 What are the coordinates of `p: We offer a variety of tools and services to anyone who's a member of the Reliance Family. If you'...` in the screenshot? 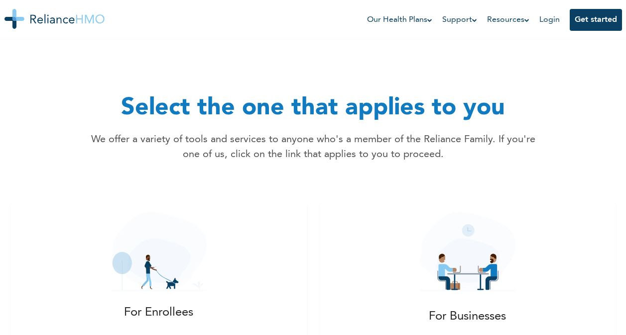 It's located at (313, 147).